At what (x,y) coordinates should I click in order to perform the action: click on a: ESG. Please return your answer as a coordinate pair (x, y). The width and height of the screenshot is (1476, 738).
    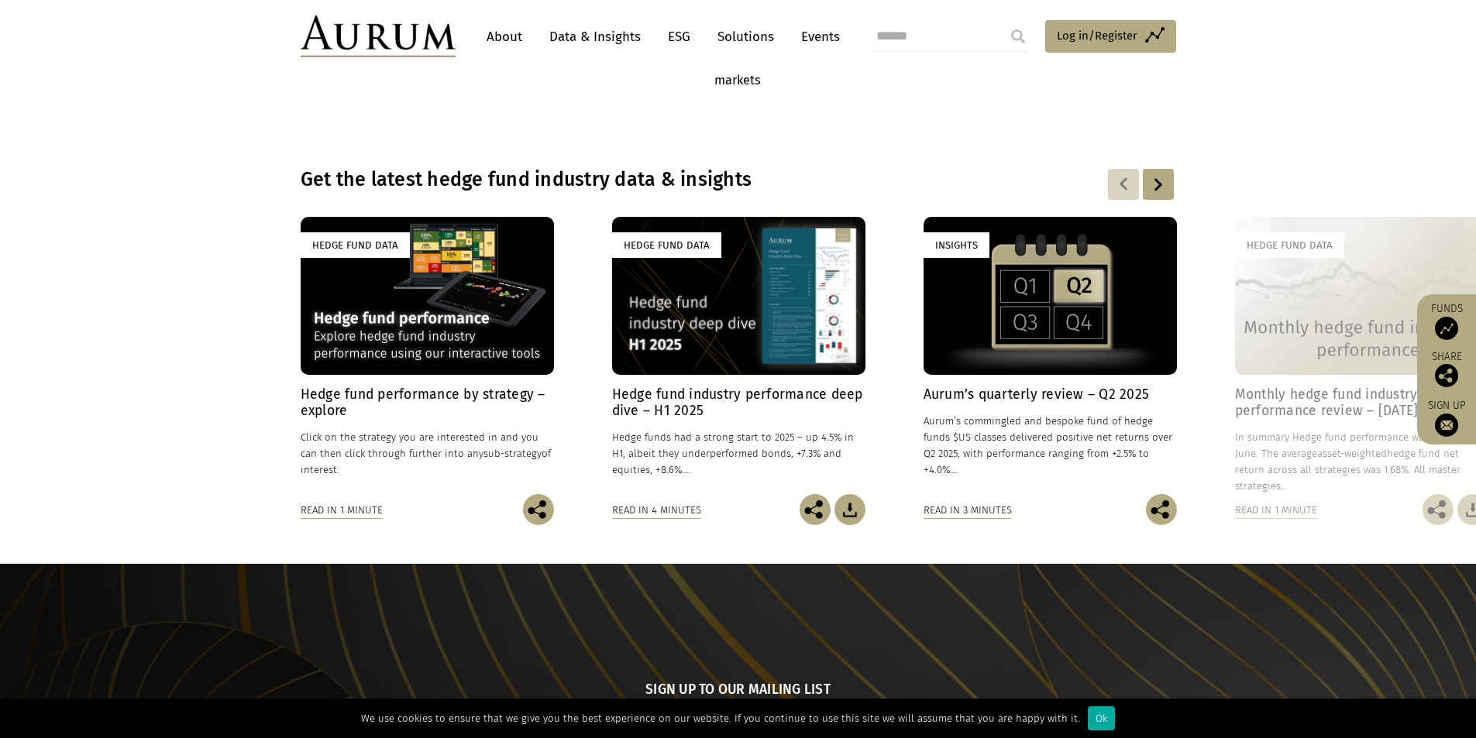
    Looking at the image, I should click on (679, 36).